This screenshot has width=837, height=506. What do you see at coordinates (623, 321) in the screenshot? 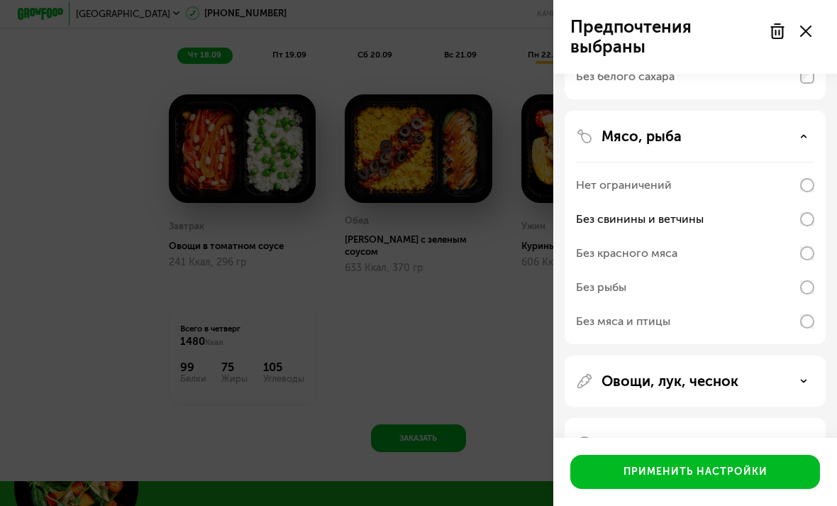
I see `div: Без мяса и птицы` at bounding box center [623, 321].